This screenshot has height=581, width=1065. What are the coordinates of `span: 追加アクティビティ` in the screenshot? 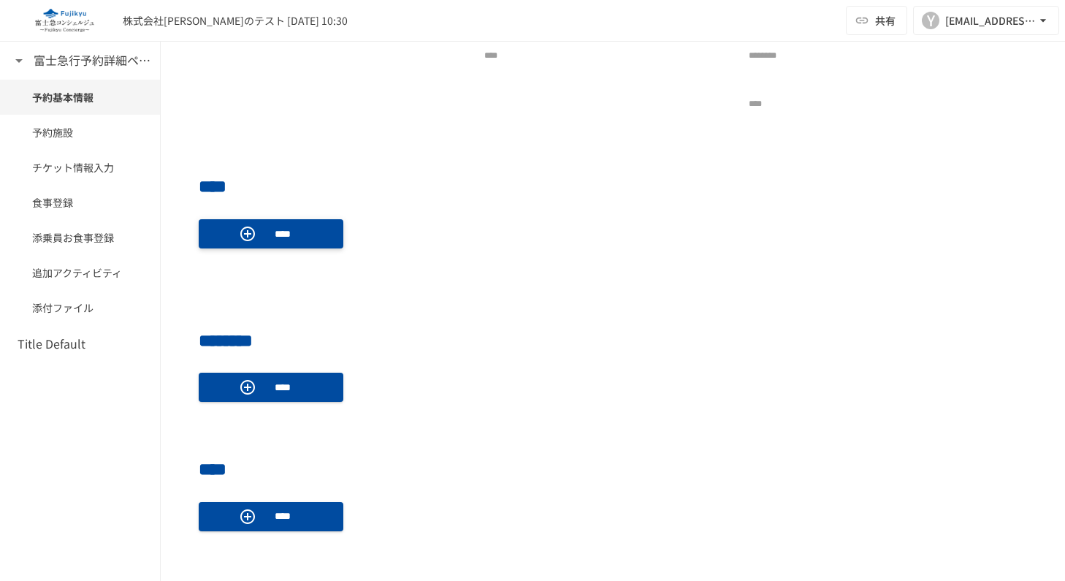 It's located at (80, 272).